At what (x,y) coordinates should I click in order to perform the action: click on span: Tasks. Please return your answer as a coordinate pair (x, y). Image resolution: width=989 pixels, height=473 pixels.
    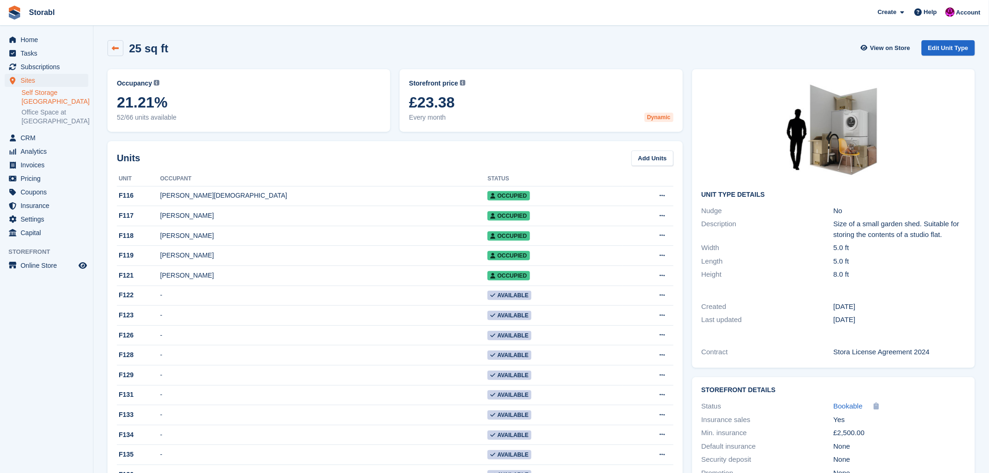
    Looking at the image, I should click on (49, 53).